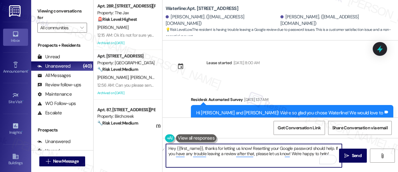 The height and width of the screenshot is (172, 398). Describe the element at coordinates (254, 156) in the screenshot. I see `textarea: To enrich screen reader interactions, please activate Accessibility in Grammarly extension settings` at that location.